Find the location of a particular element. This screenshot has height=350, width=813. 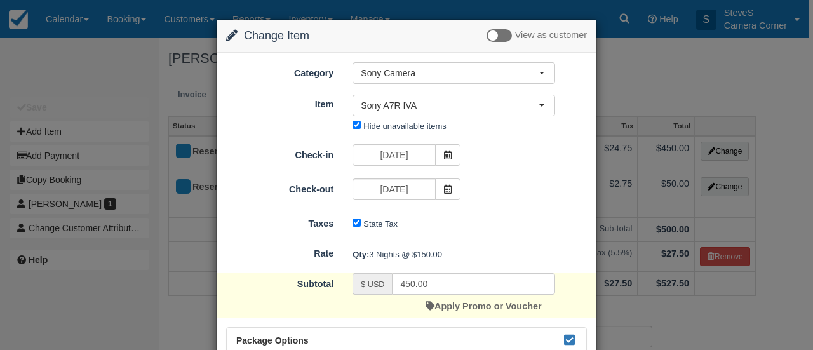

label: Hide unavailable items is located at coordinates (404, 126).